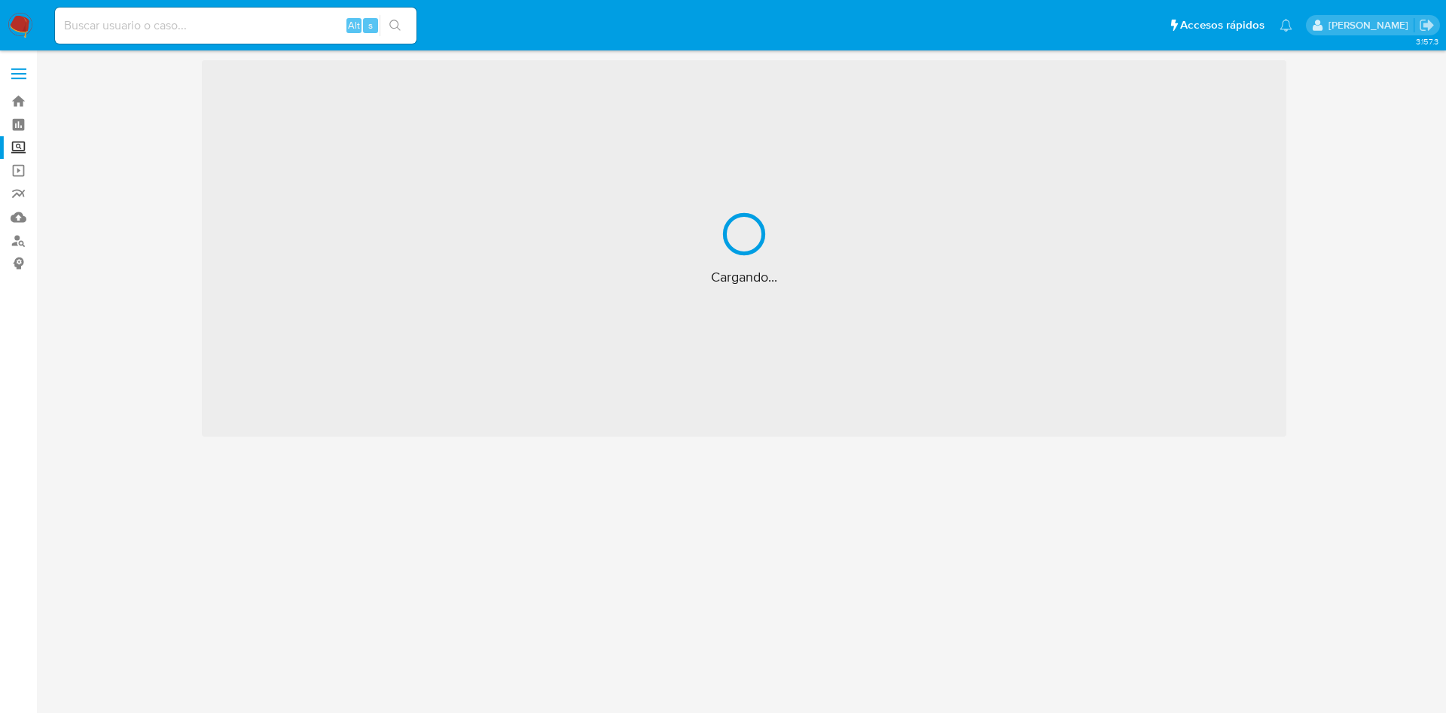 The width and height of the screenshot is (1446, 713). Describe the element at coordinates (1371, 25) in the screenshot. I see `p: ivonne.perezonofre@mercadolibre.com.mx` at that location.